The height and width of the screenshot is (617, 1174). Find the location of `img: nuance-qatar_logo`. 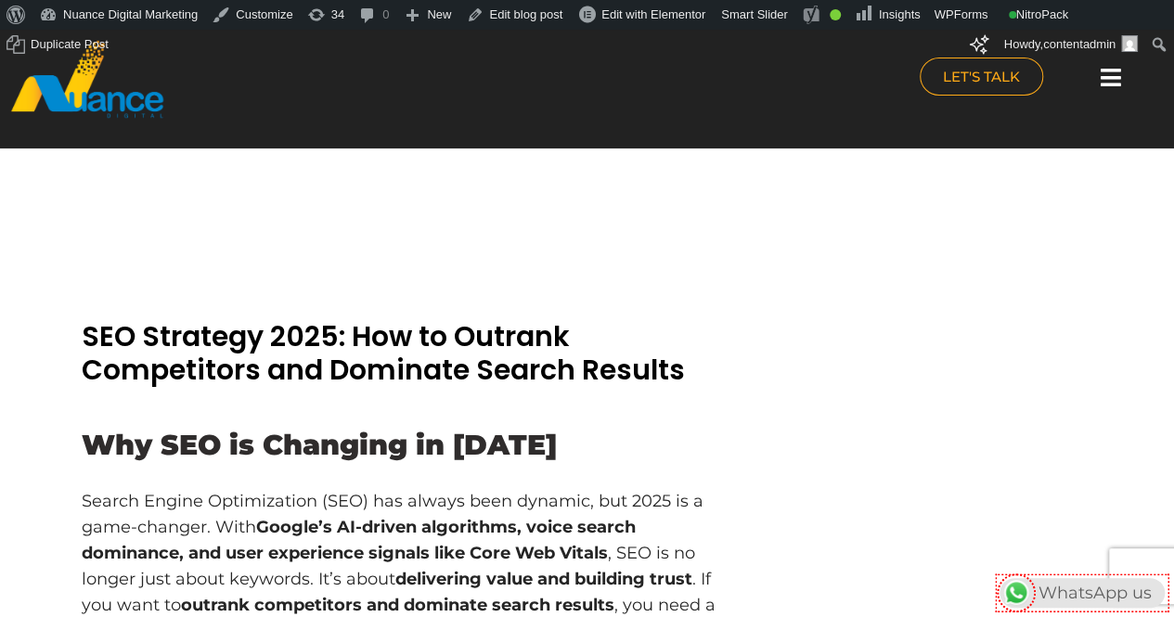

img: nuance-qatar_logo is located at coordinates (87, 79).